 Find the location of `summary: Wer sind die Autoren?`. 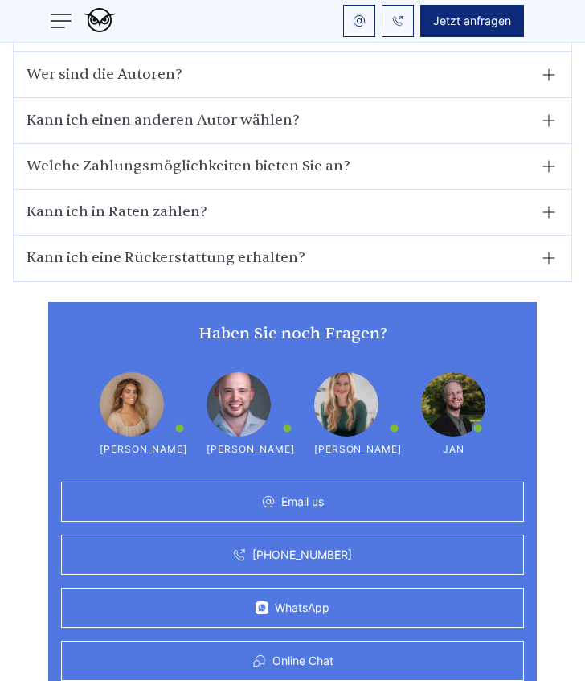

summary: Wer sind die Autoren? is located at coordinates (293, 75).